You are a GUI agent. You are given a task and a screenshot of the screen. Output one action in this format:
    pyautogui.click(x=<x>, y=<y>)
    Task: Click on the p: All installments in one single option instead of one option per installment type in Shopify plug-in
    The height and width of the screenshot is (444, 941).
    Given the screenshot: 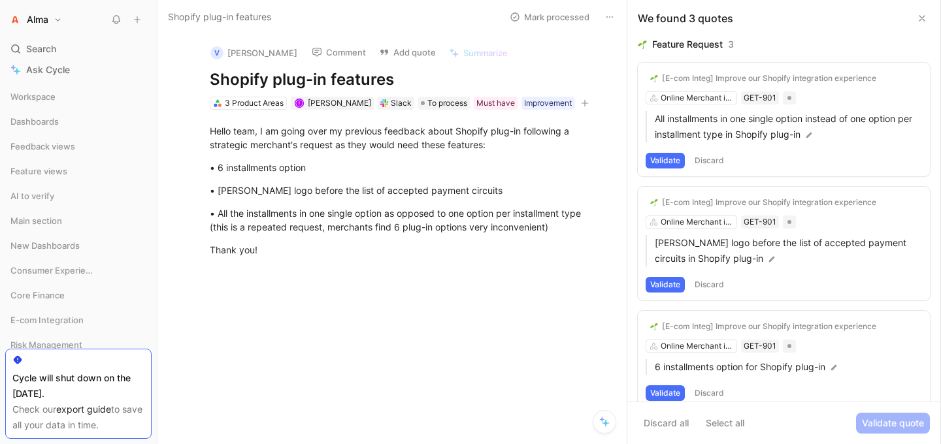 What is the action you would take?
    pyautogui.click(x=788, y=127)
    